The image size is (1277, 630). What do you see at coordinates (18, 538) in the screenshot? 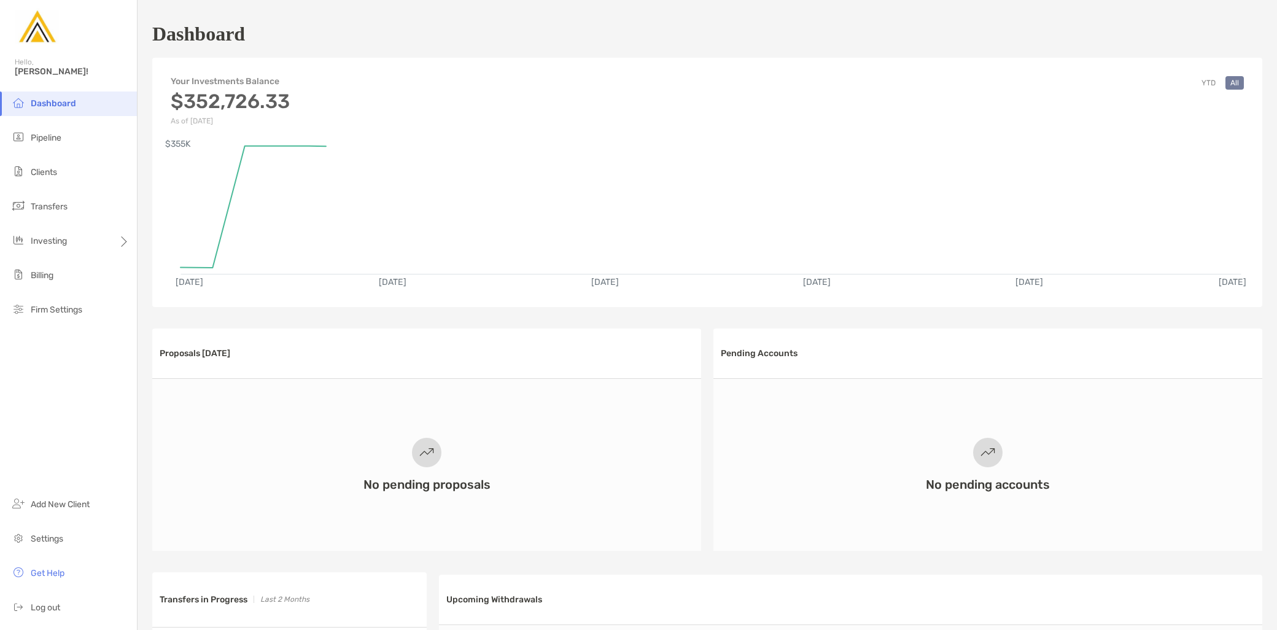
I see `img: settings icon` at bounding box center [18, 538].